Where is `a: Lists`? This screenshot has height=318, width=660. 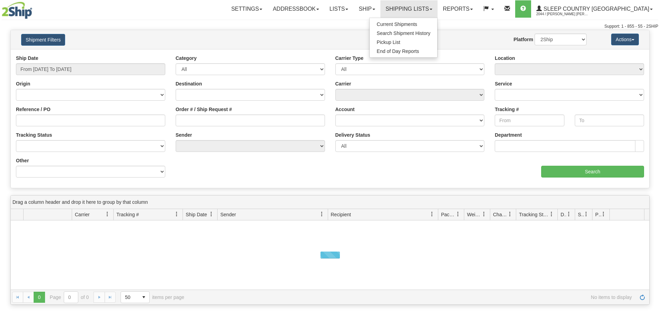 a: Lists is located at coordinates (339, 9).